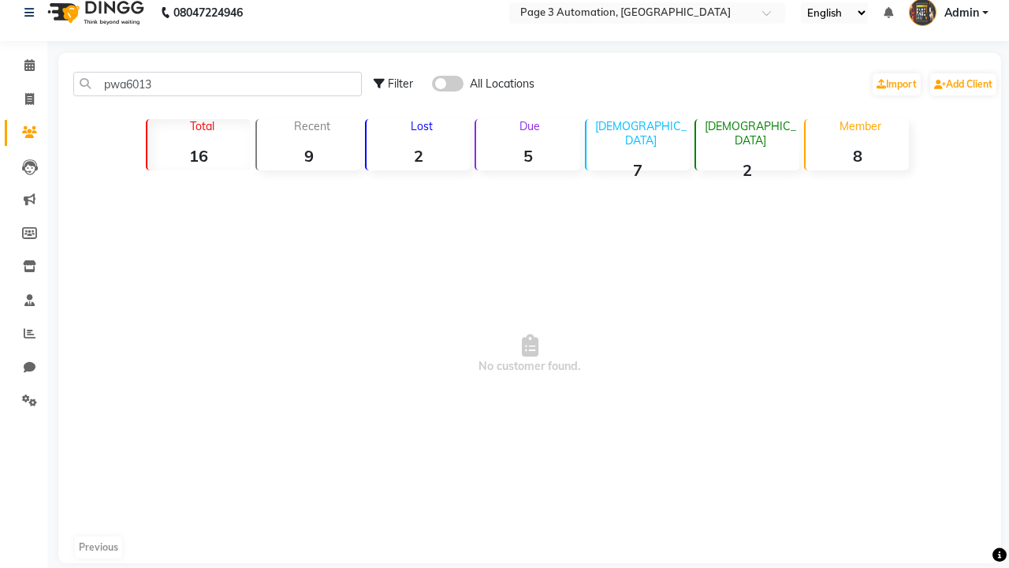  What do you see at coordinates (202, 126) in the screenshot?
I see `p: Total` at bounding box center [202, 126].